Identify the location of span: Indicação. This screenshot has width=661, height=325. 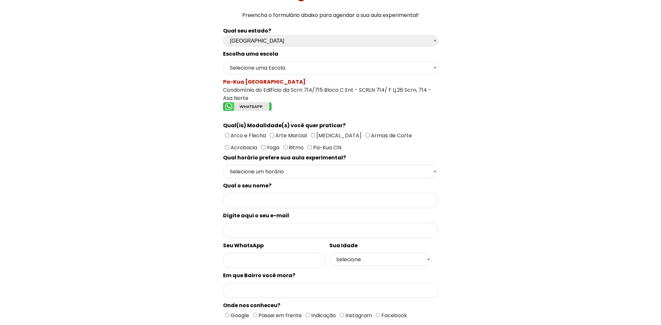
(323, 315).